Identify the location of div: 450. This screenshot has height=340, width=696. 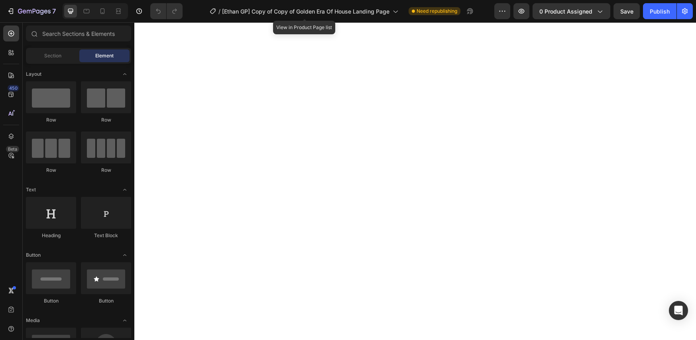
(13, 88).